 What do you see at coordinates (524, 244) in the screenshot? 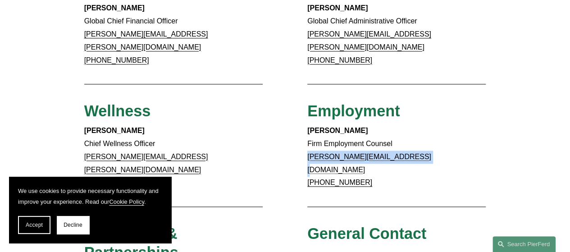
I see `a: Search this site` at bounding box center [524, 244].